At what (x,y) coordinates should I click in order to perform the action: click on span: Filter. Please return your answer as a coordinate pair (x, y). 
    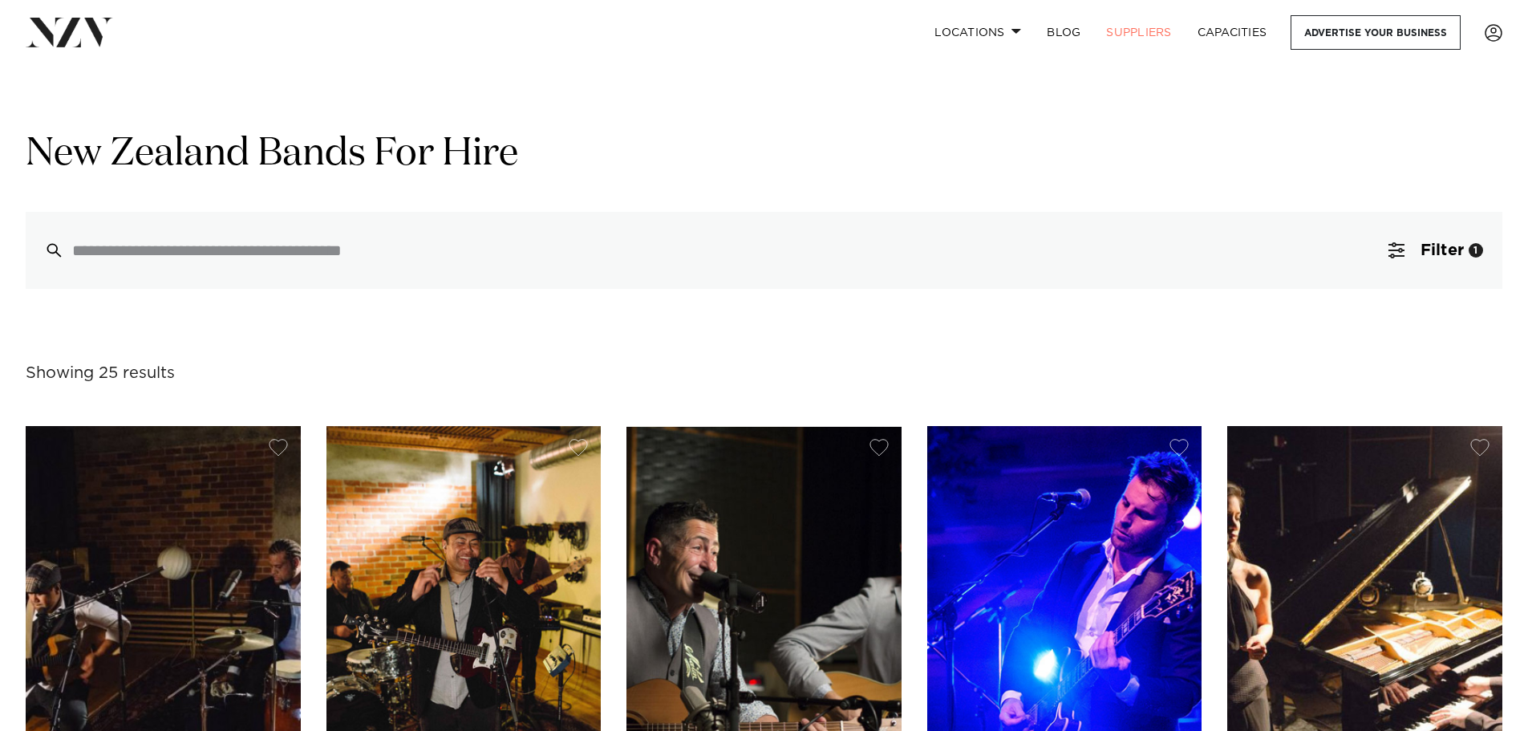
    Looking at the image, I should click on (1442, 250).